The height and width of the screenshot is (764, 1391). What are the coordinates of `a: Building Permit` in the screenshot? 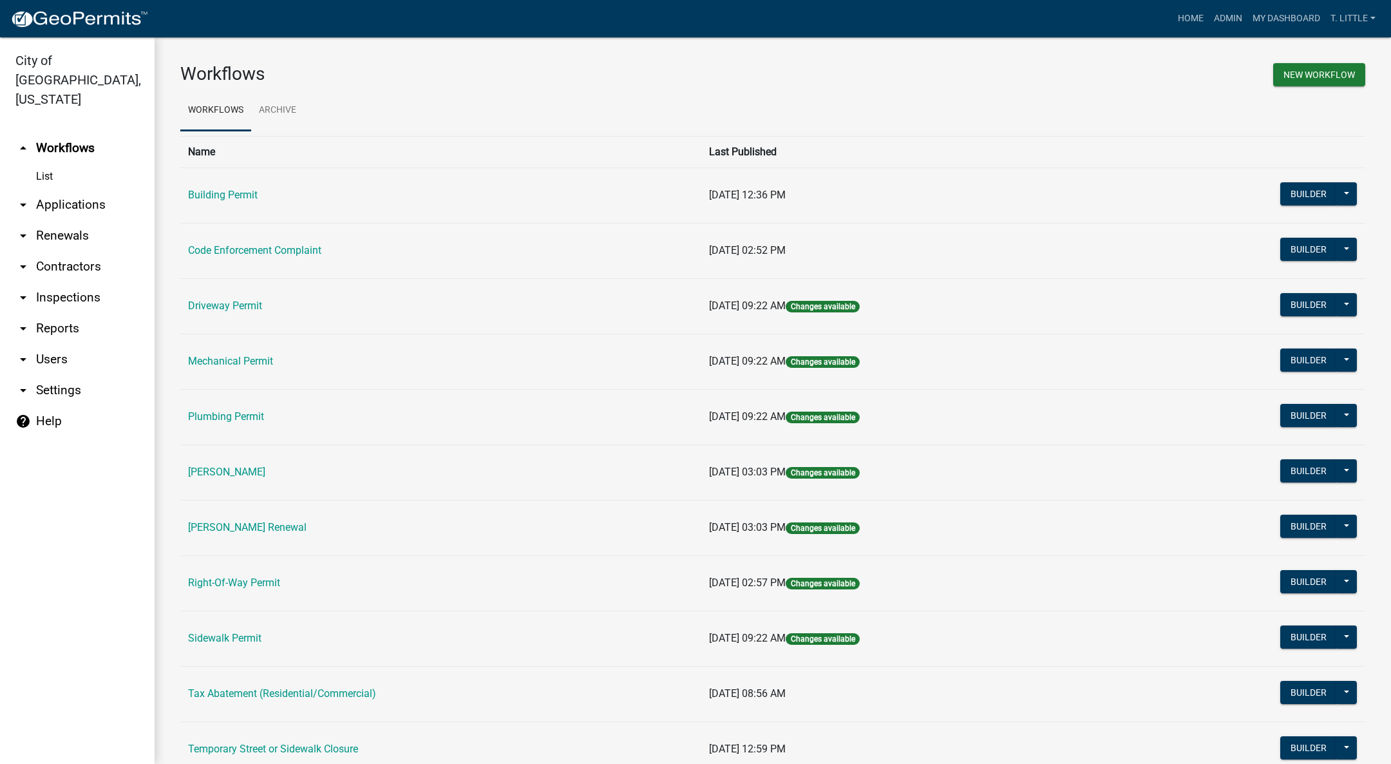 It's located at (223, 194).